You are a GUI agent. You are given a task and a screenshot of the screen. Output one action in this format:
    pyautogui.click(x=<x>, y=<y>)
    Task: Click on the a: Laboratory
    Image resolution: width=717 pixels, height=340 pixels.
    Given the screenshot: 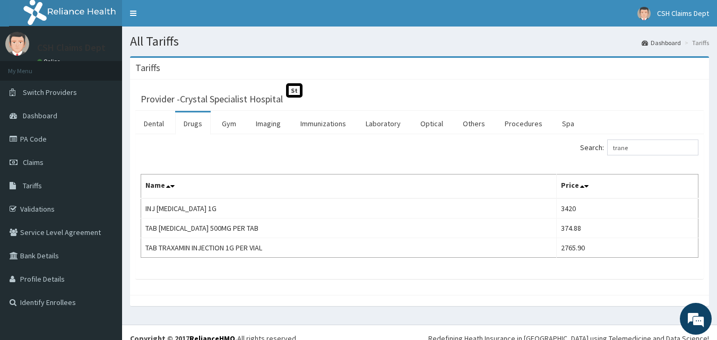 What is the action you would take?
    pyautogui.click(x=383, y=124)
    